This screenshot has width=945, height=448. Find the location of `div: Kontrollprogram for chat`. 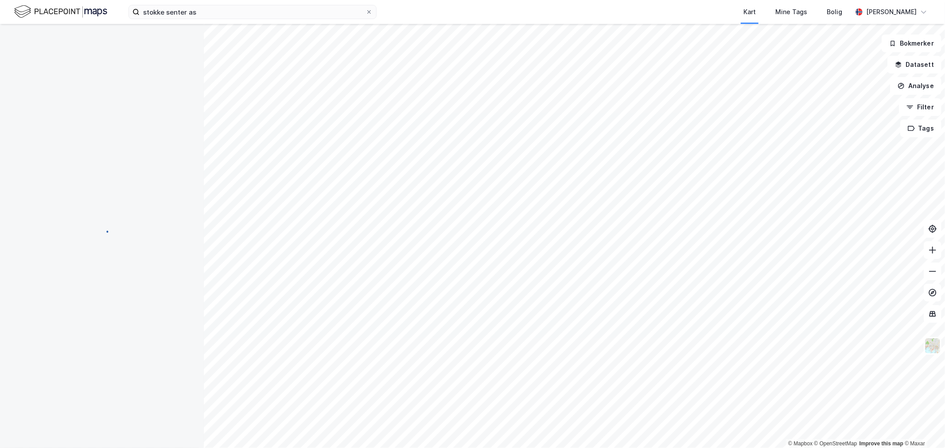

div: Kontrollprogram for chat is located at coordinates (923, 427).